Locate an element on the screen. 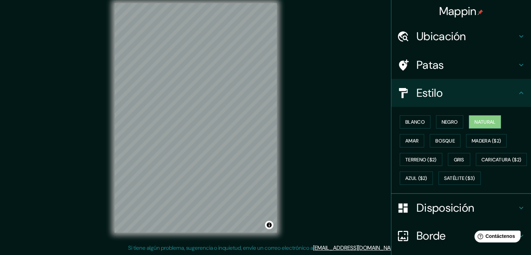  font: Contáctenos is located at coordinates (31, 8).